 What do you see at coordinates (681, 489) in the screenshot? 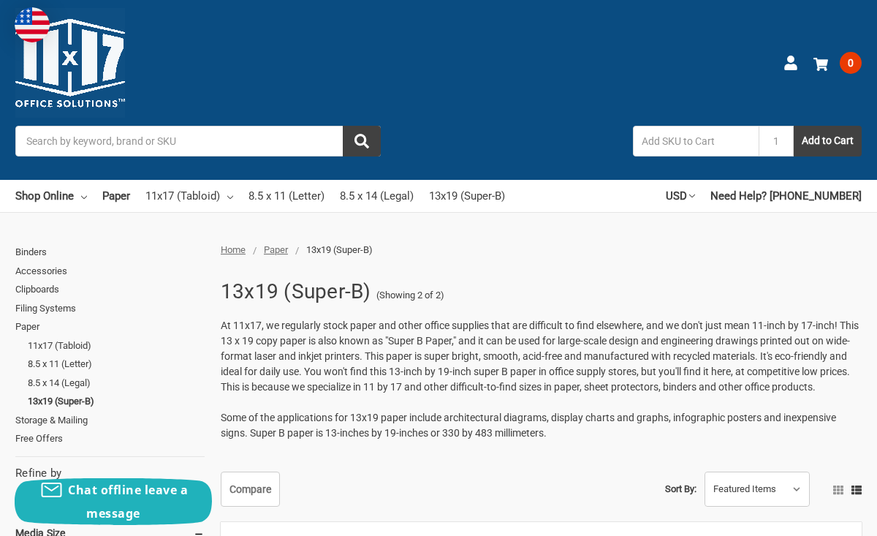
I see `label: Sort By:` at bounding box center [681, 489].